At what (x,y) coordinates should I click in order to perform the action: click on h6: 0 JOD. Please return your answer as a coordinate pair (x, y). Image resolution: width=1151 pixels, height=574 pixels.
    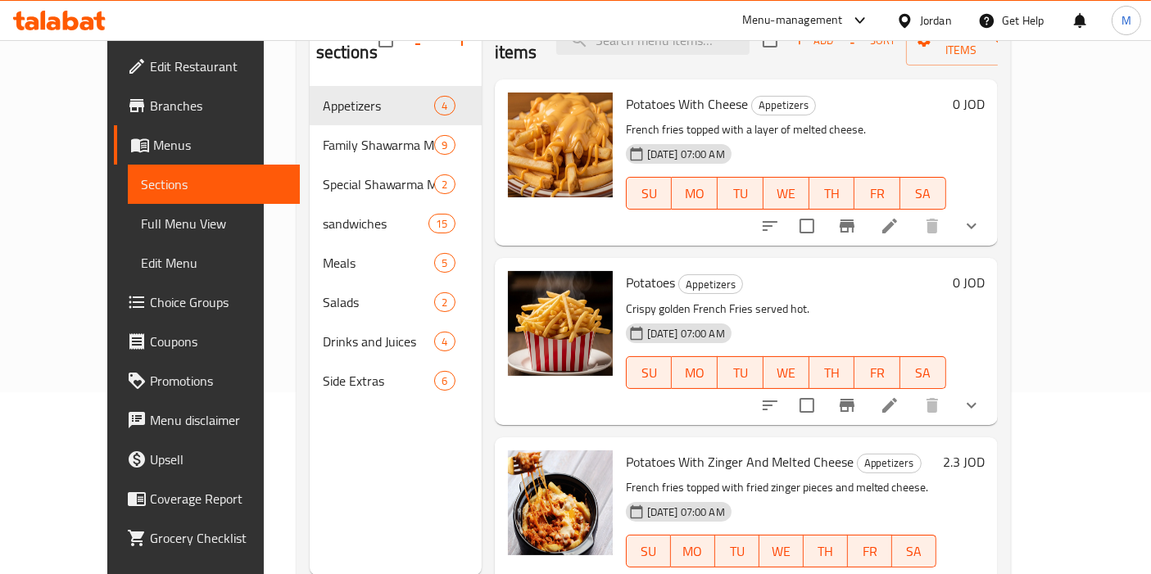
    Looking at the image, I should click on (968, 283).